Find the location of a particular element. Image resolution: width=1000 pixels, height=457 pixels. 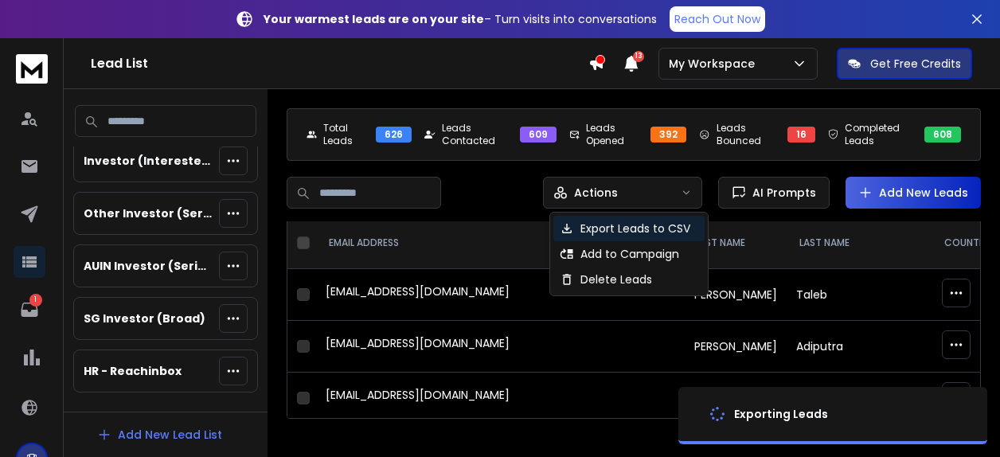

p: AUIN Investor (Series A) is located at coordinates (148, 266).